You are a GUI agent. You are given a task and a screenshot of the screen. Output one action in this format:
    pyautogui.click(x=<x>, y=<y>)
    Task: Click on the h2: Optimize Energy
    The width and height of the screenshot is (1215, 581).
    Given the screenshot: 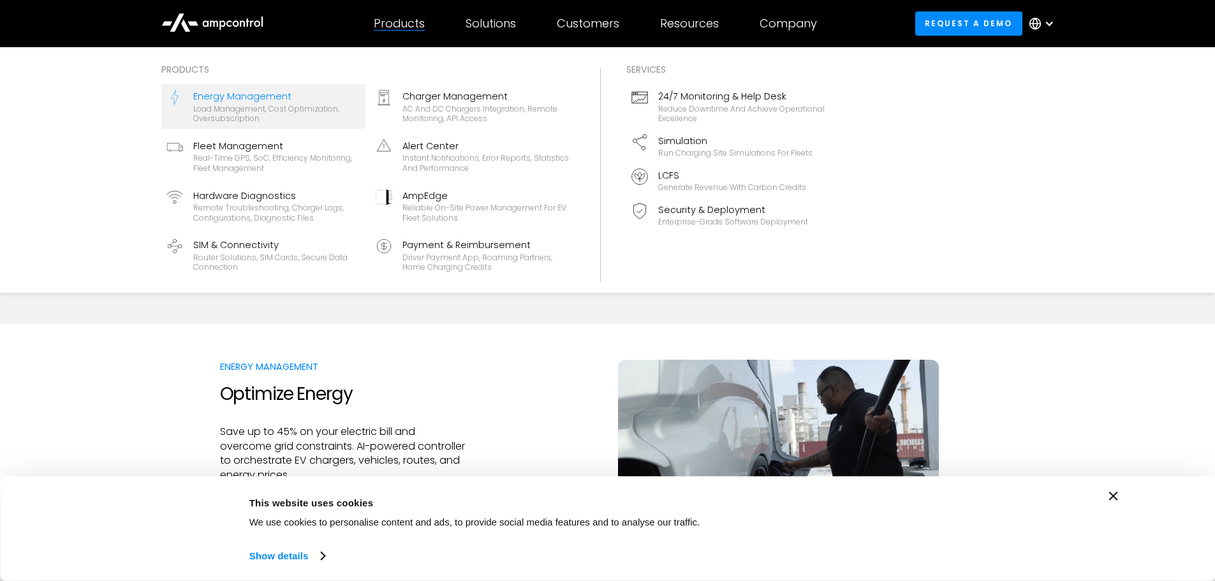 What is the action you would take?
    pyautogui.click(x=342, y=394)
    